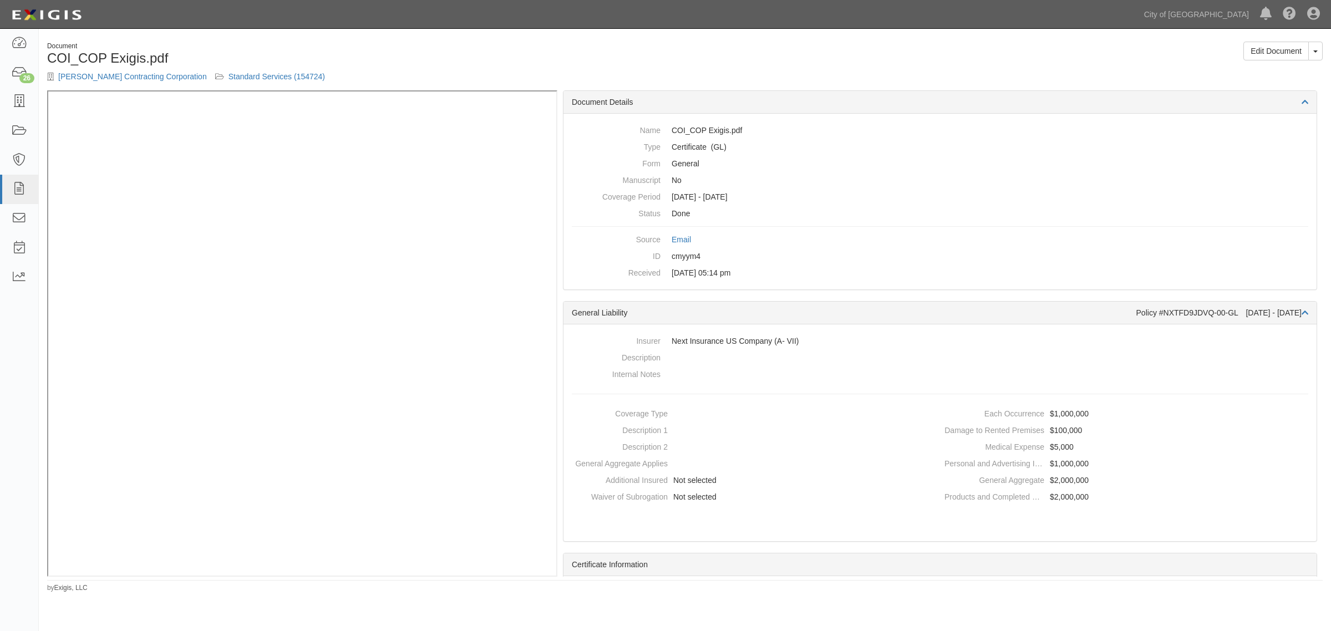 The image size is (1331, 631). Describe the element at coordinates (995, 495) in the screenshot. I see `dt: Products and Completed Operations` at that location.